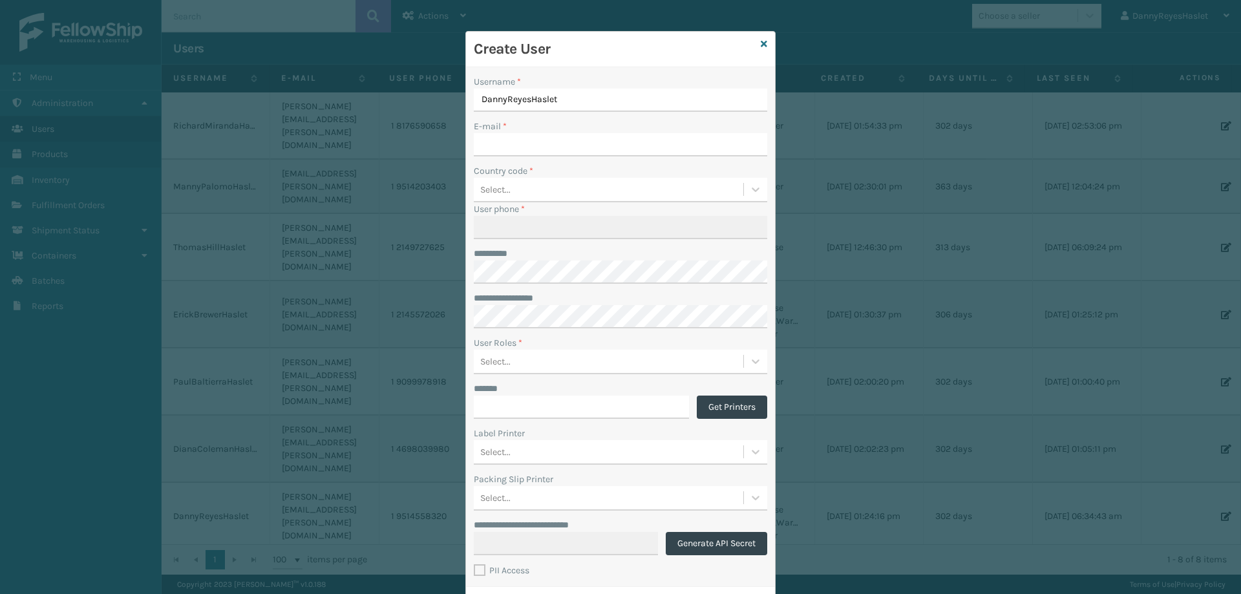  What do you see at coordinates (615, 49) in the screenshot?
I see `h3: Create User` at bounding box center [615, 49].